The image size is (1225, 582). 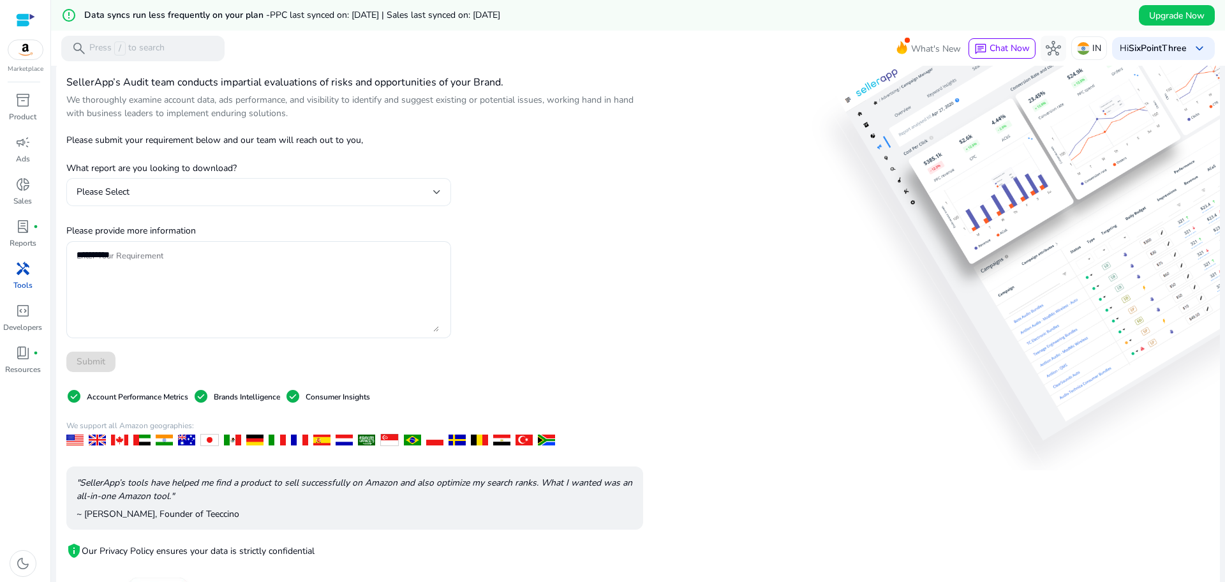 What do you see at coordinates (1157, 48) in the screenshot?
I see `b: SixPointThree` at bounding box center [1157, 48].